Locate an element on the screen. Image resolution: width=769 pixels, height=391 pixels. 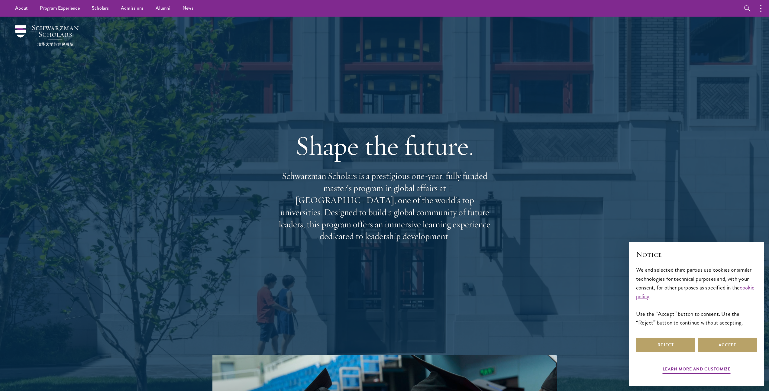
a: cookie policy is located at coordinates (695, 292).